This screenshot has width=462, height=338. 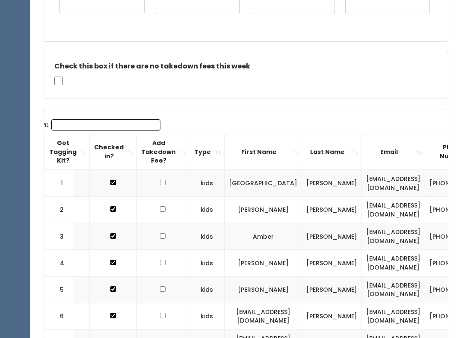 What do you see at coordinates (106, 125) in the screenshot?
I see `input: Search:` at bounding box center [106, 125].